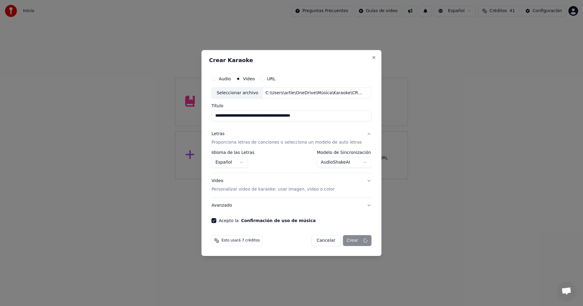 Image resolution: width=583 pixels, height=306 pixels. I want to click on label: Idioma de las Letras, so click(233, 153).